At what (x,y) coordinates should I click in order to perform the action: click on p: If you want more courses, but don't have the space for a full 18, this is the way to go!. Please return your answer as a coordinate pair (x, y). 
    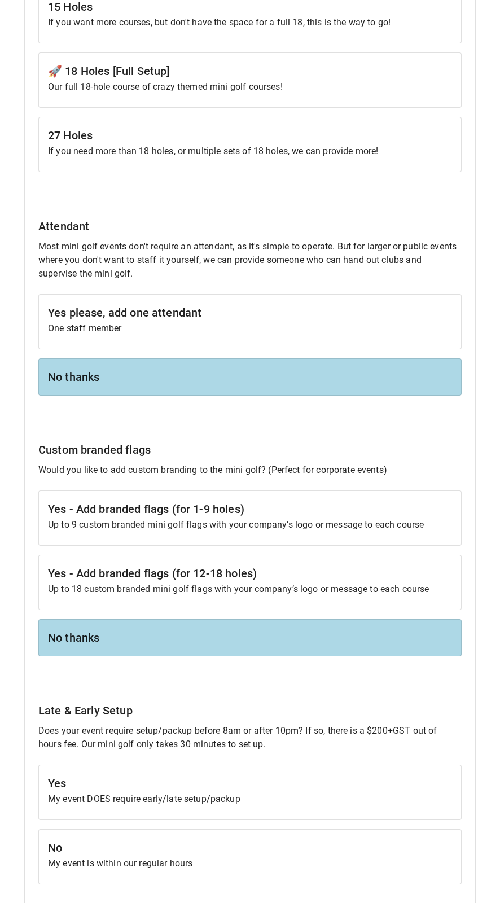
    Looking at the image, I should click on (250, 23).